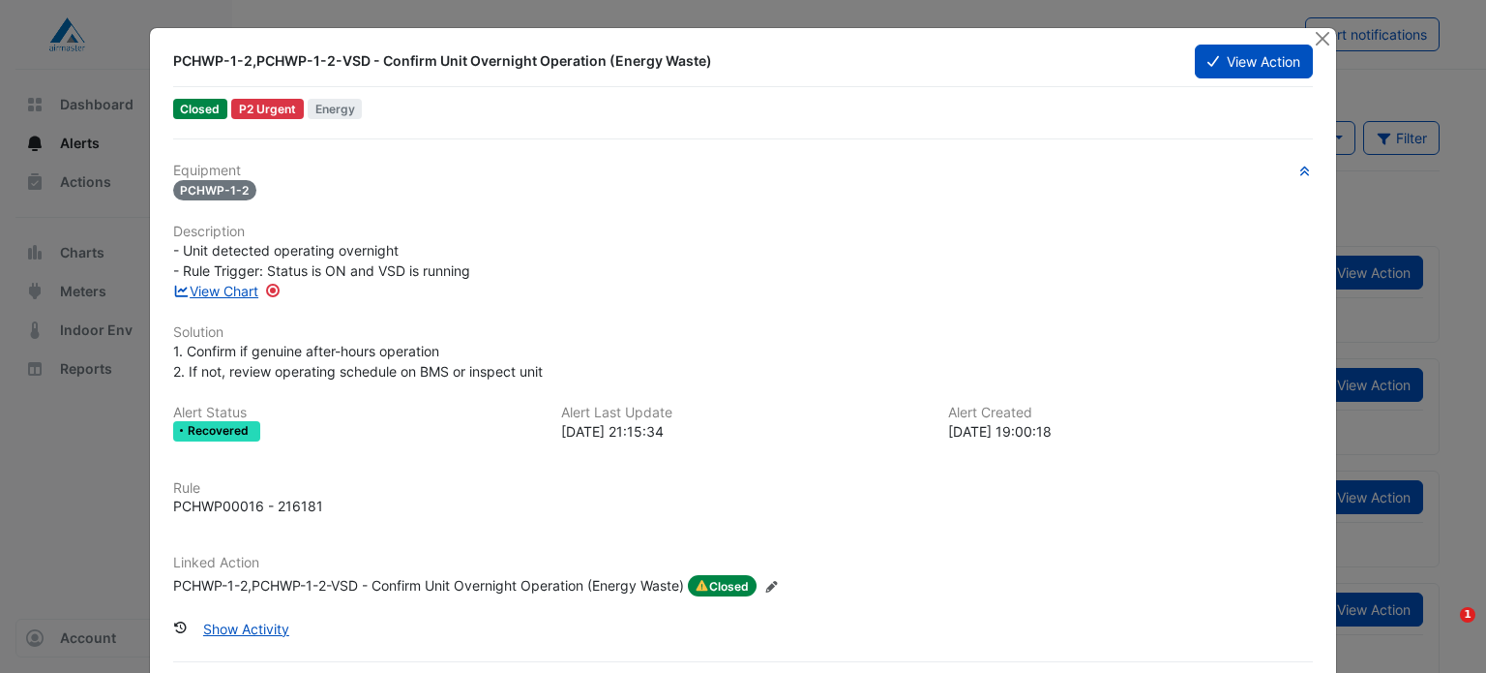  I want to click on button: Show Activity, so click(246, 628).